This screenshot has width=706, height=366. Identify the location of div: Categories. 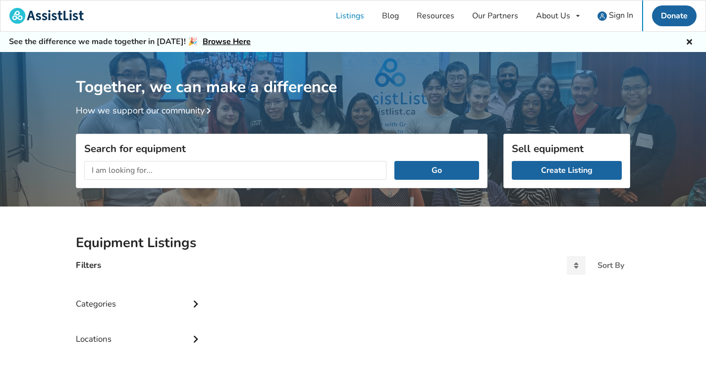
(139, 296).